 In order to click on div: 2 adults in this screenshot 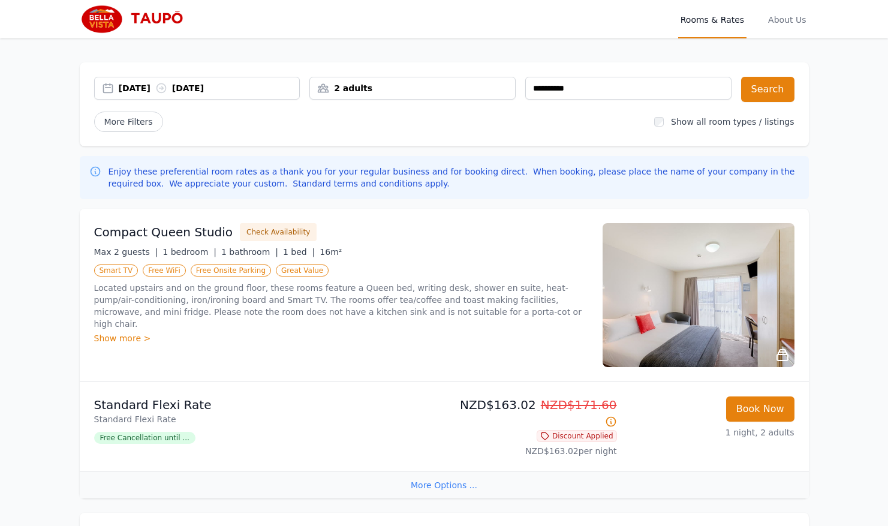, I will do `click(413, 88)`.